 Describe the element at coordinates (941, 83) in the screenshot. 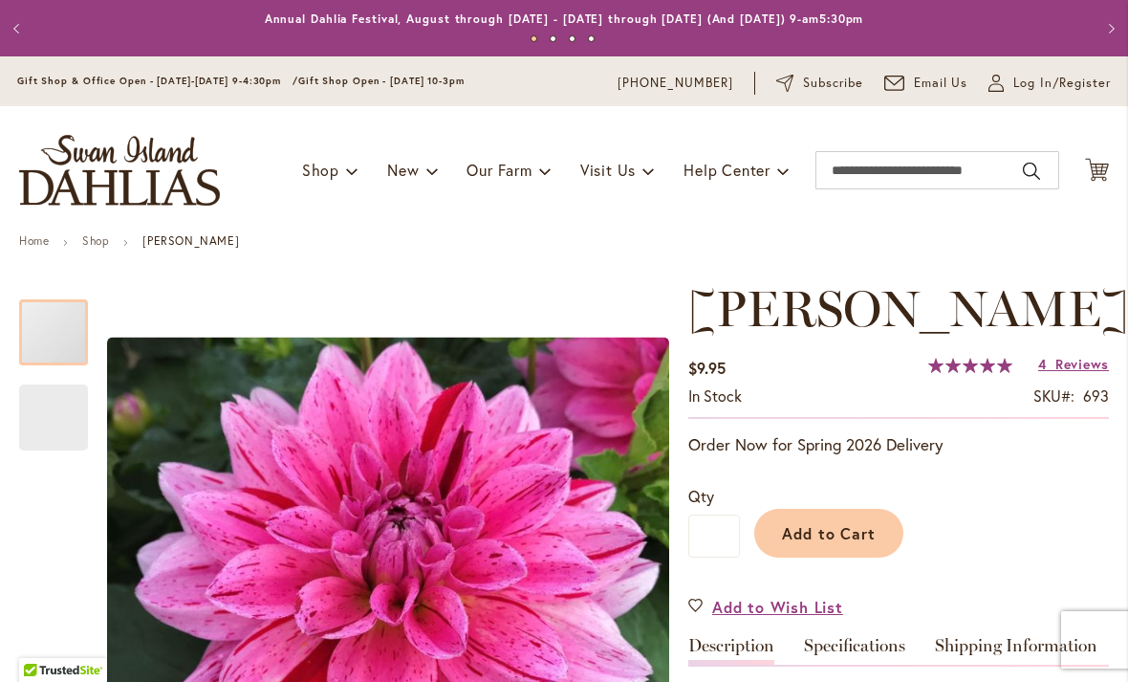

I see `span: Email Us` at that location.